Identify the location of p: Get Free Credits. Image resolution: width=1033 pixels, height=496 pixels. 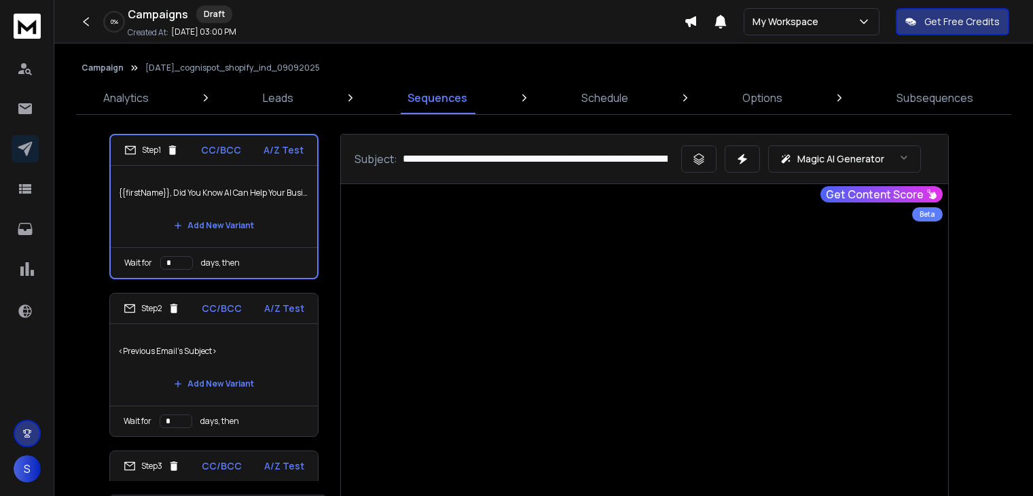
(961, 22).